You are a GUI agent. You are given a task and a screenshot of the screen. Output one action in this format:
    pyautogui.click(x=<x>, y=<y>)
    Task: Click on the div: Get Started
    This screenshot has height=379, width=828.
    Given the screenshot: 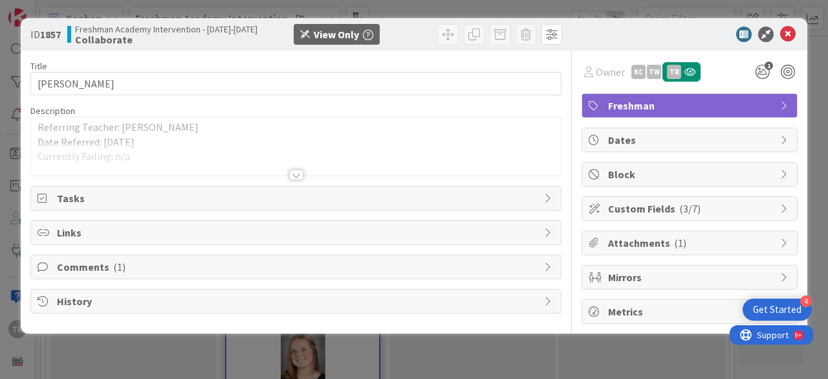 What is the action you would take?
    pyautogui.click(x=777, y=309)
    